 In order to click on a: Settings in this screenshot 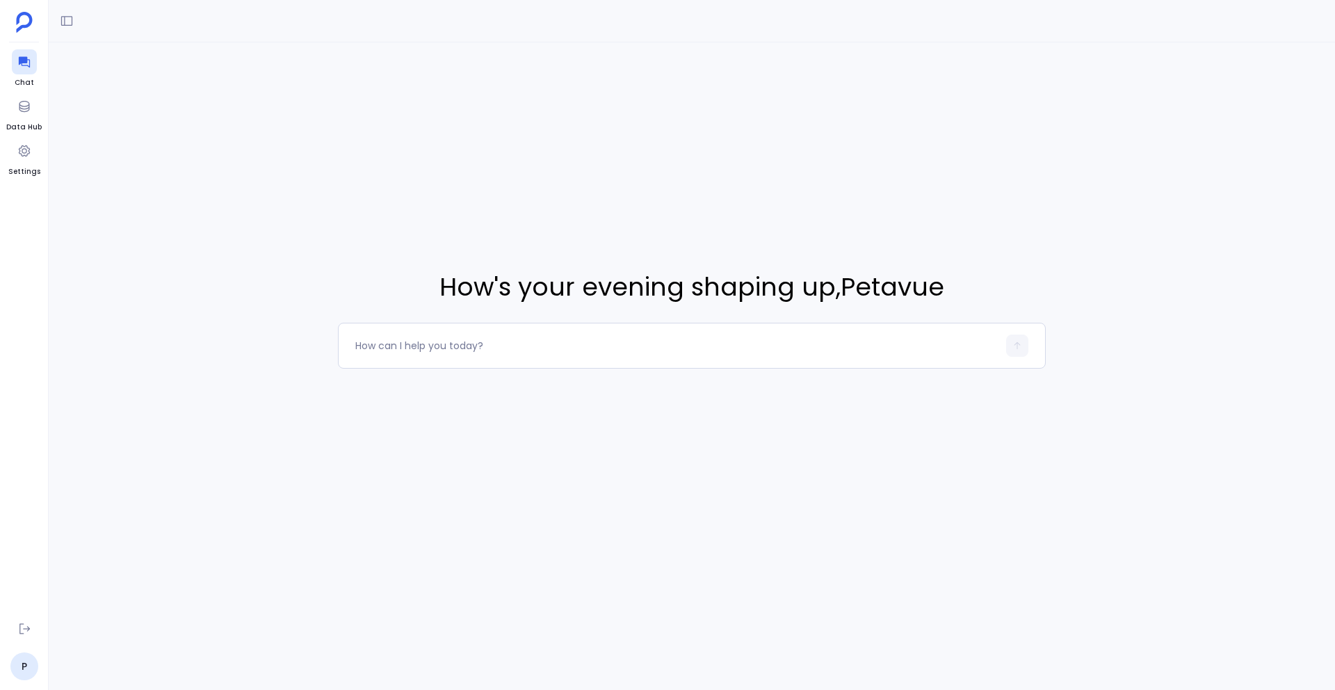, I will do `click(24, 158)`.